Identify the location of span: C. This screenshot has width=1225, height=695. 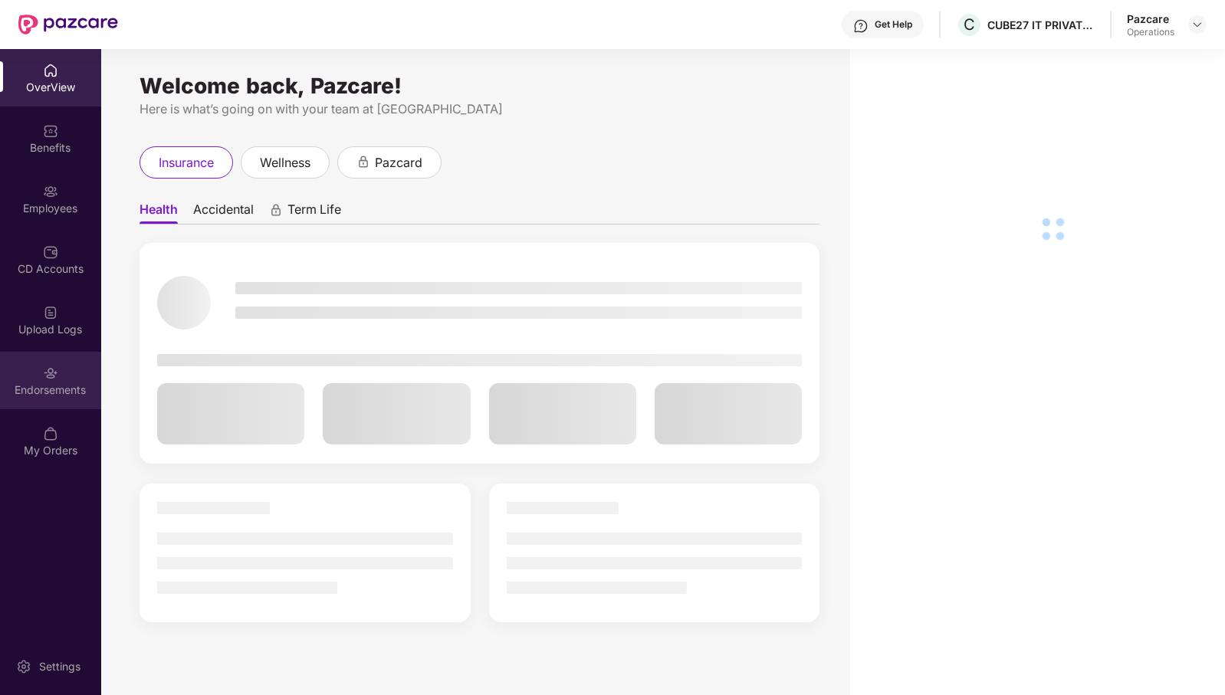
(969, 25).